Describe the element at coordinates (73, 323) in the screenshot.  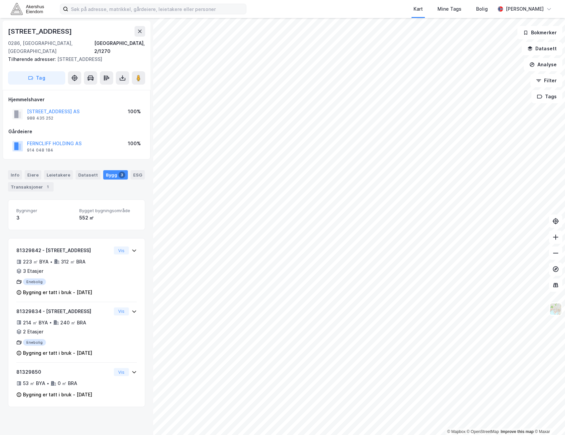
I see `div: 240 ㎡ BRA` at that location.